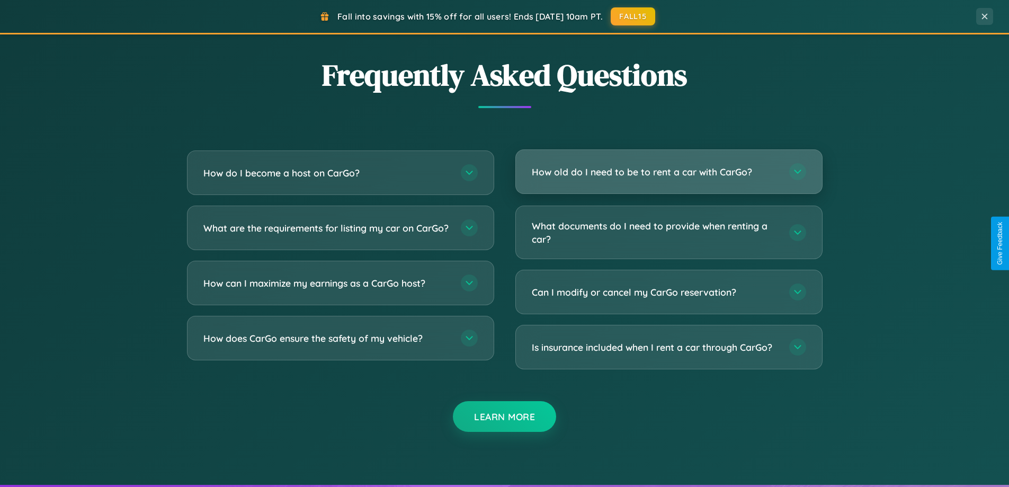 This screenshot has height=487, width=1009. I want to click on h3: How old do I need to be to rent a car with CarGo?, so click(655, 172).